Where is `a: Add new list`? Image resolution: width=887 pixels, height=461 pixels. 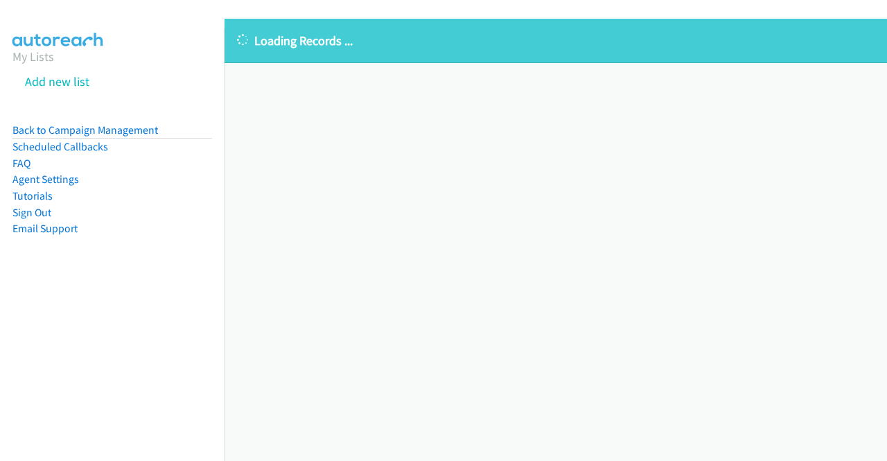 a: Add new list is located at coordinates (57, 81).